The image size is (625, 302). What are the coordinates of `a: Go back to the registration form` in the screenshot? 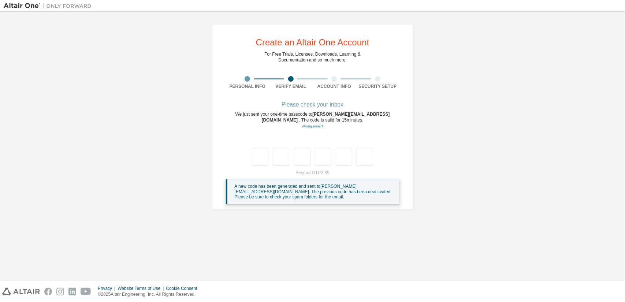 It's located at (312, 126).